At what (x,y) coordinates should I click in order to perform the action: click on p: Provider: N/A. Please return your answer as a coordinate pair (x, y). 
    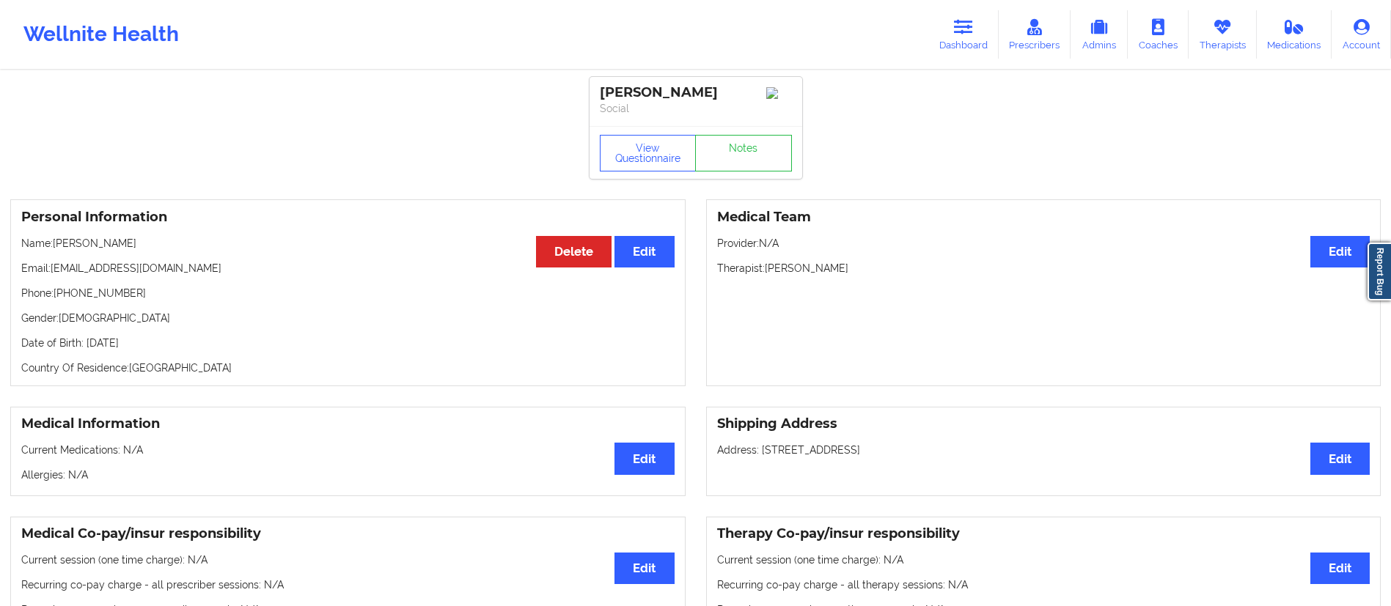
    Looking at the image, I should click on (1043, 243).